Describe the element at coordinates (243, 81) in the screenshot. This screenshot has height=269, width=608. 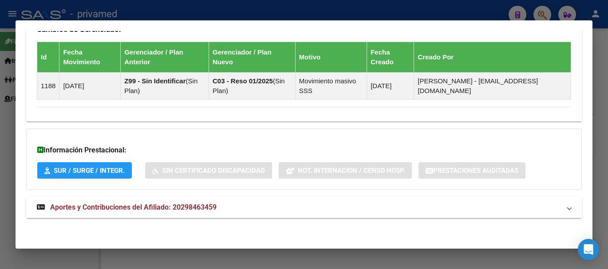
I see `strong: C03 - Reso 01/2025` at that location.